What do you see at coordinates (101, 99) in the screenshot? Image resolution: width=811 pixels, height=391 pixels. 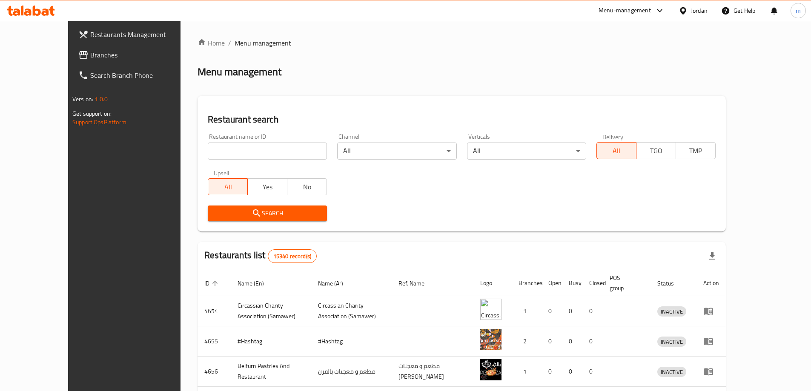 I see `span: 1.0.0` at bounding box center [101, 99].